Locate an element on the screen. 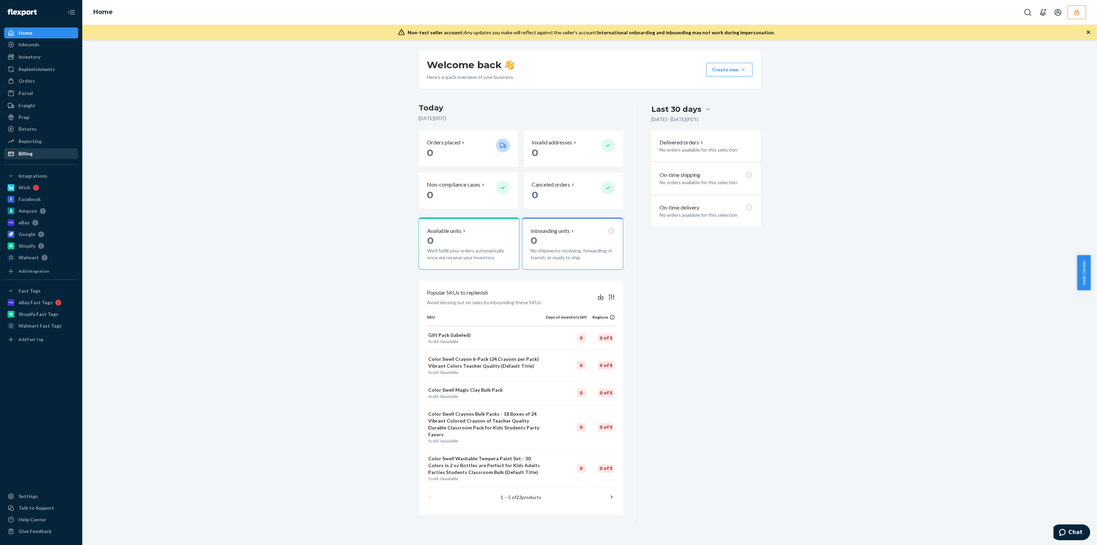 The width and height of the screenshot is (1097, 545). div: Fast Tags is located at coordinates (29, 291).